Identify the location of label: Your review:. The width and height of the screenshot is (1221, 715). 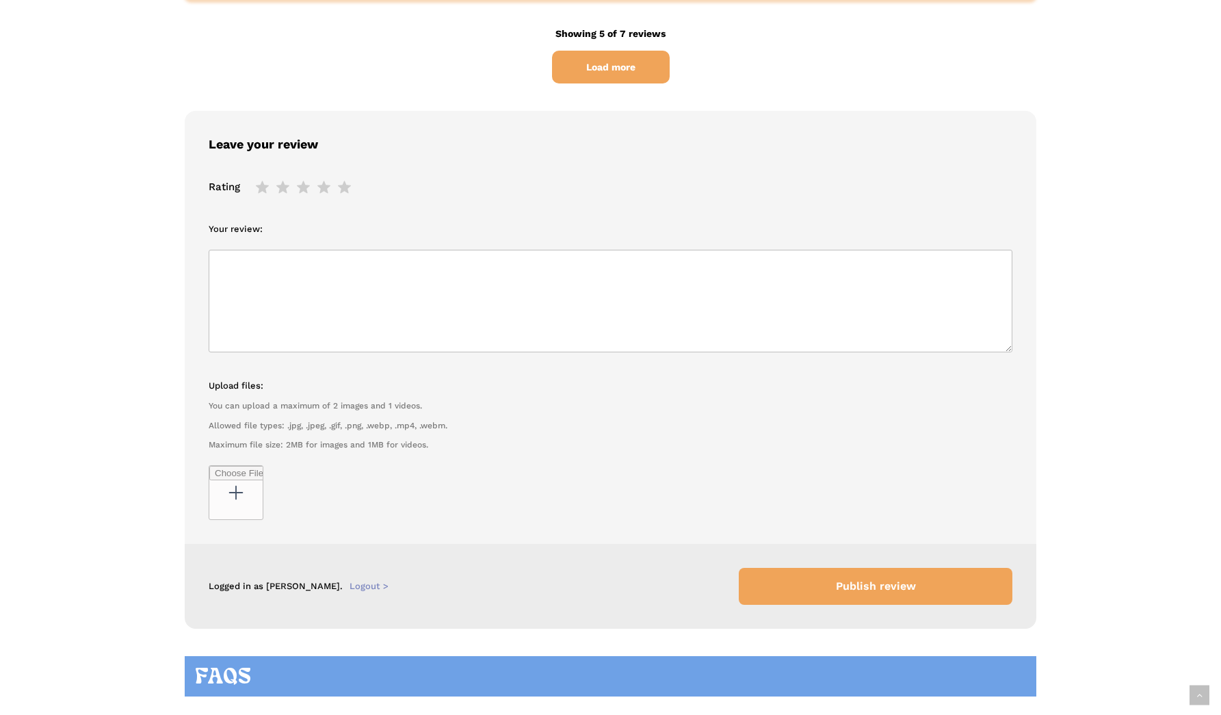
(610, 297).